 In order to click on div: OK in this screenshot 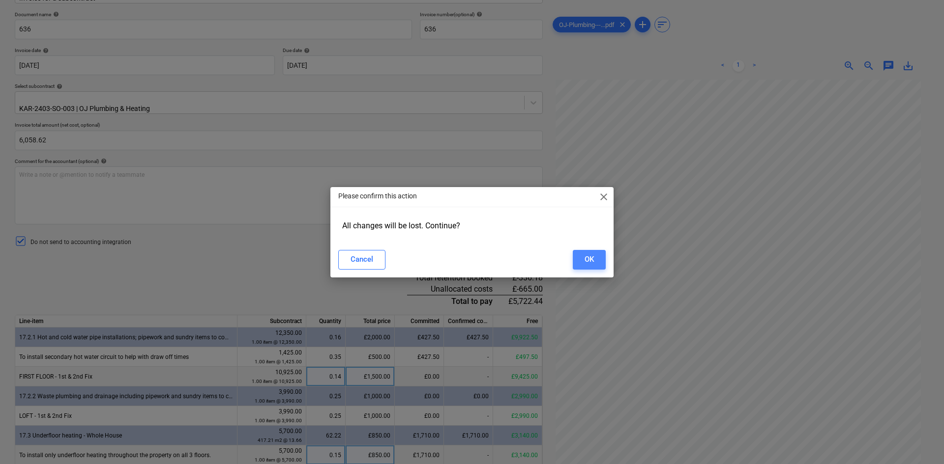, I will do `click(589, 260)`.